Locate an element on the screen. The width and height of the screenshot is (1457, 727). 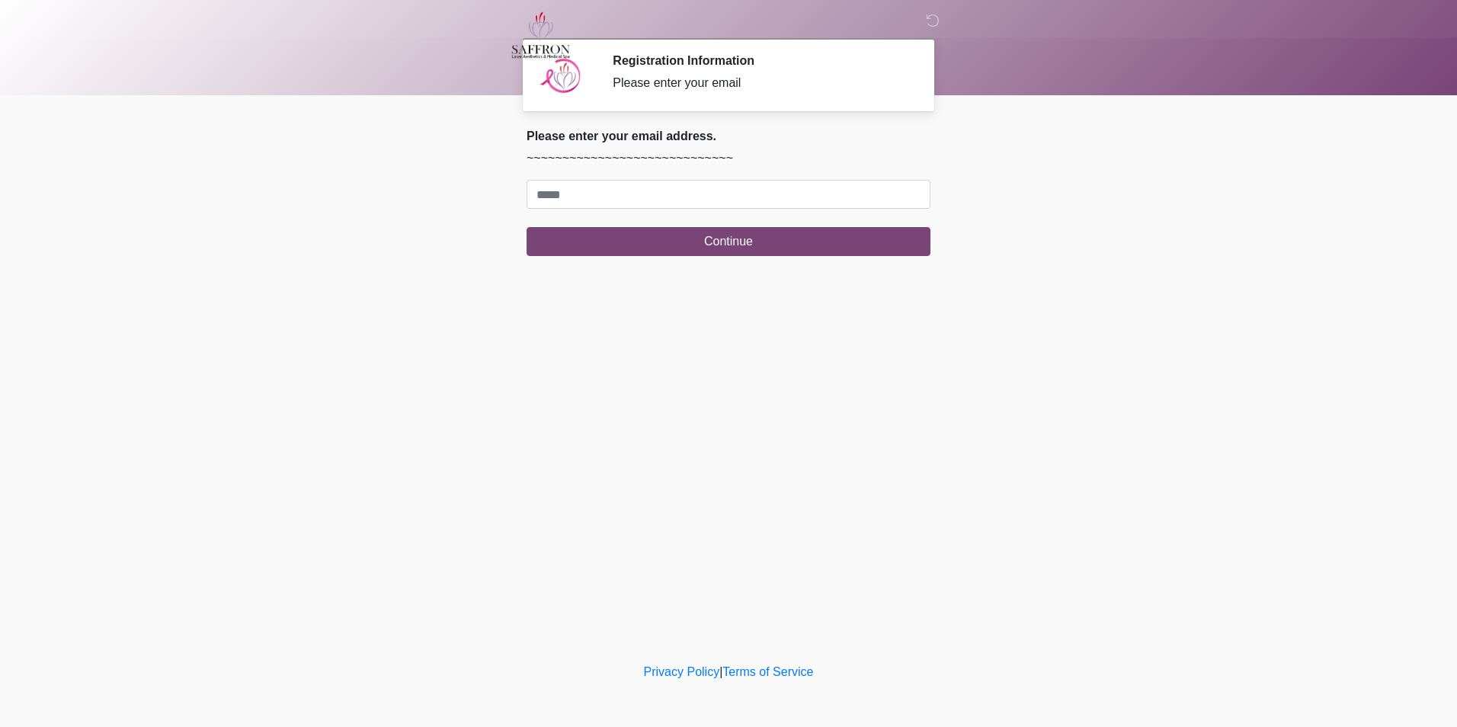
a: Terms of Service is located at coordinates (767, 671).